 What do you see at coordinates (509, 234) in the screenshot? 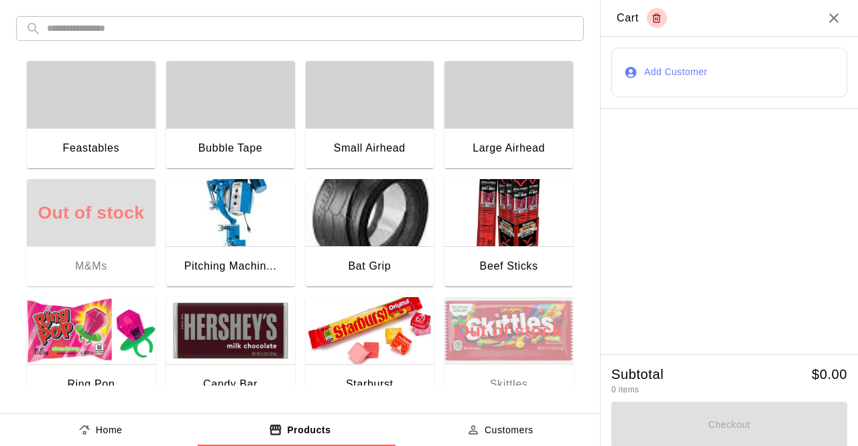
I see `button: Beef SticksBeef Sticks` at bounding box center [509, 234].